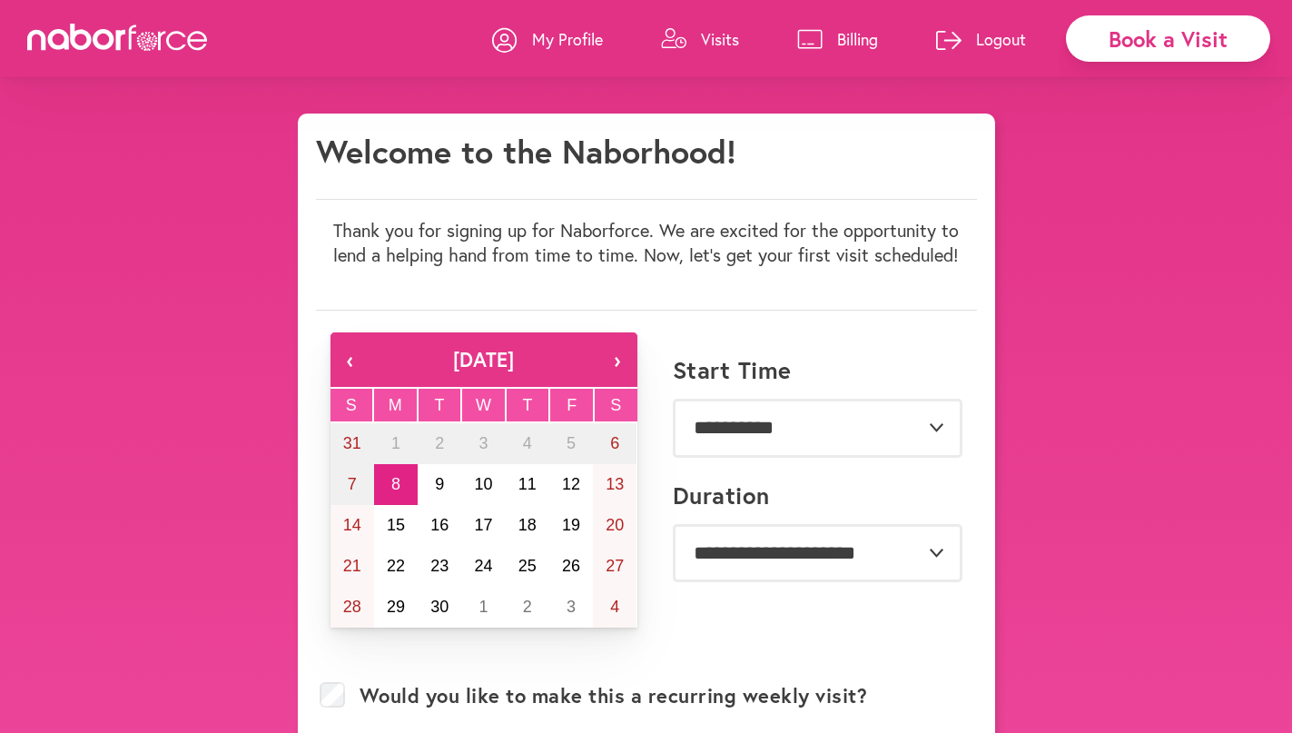 The width and height of the screenshot is (1292, 733). What do you see at coordinates (483, 566) in the screenshot?
I see `button: September 24, 2025` at bounding box center [483, 566].